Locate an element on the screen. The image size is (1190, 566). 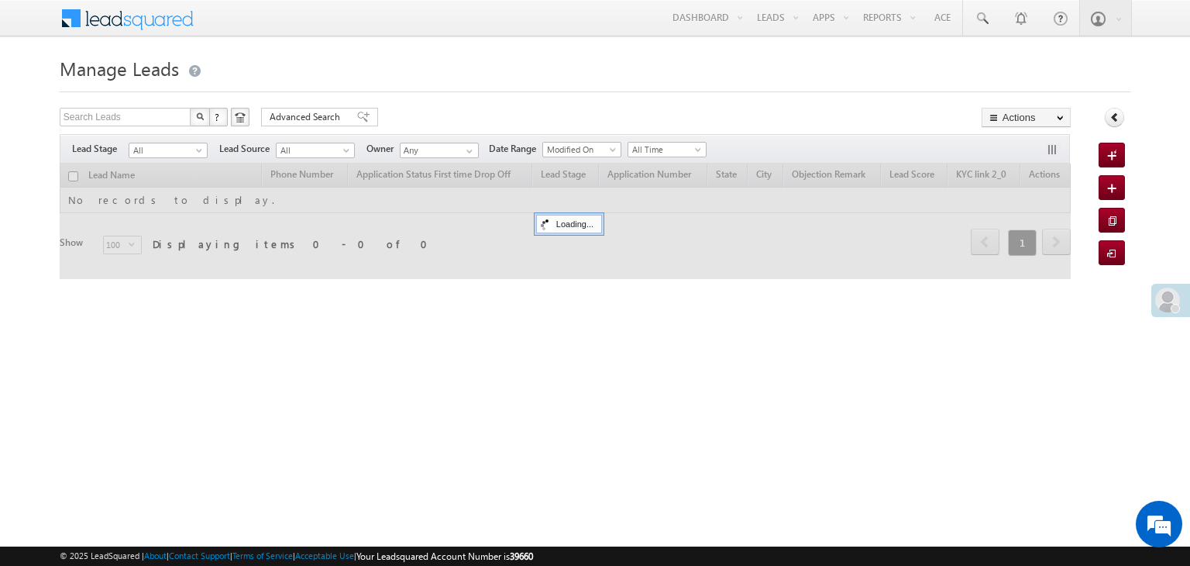
img: Search is located at coordinates (200, 116).